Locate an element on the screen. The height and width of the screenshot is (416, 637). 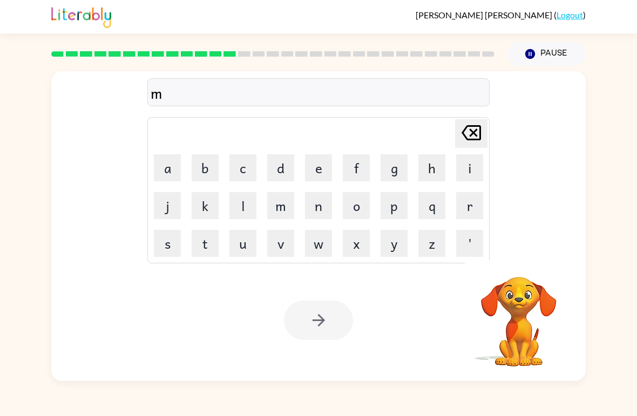
button: y is located at coordinates (394, 244).